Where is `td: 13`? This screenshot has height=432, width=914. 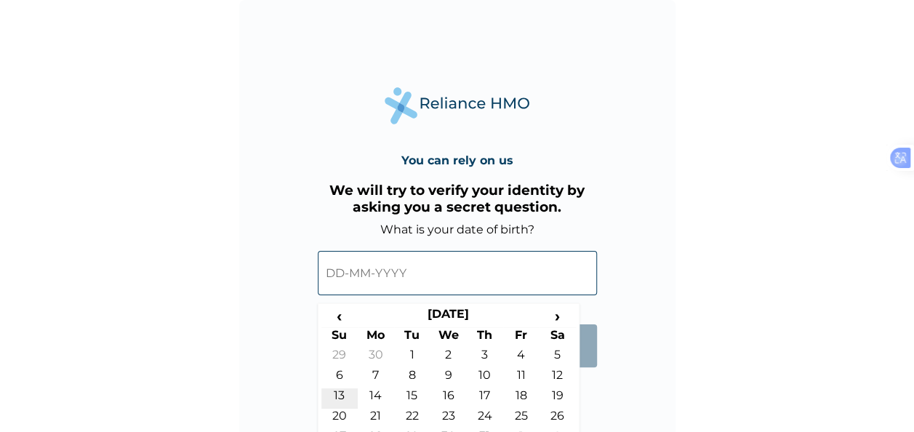 td: 13 is located at coordinates (340, 398).